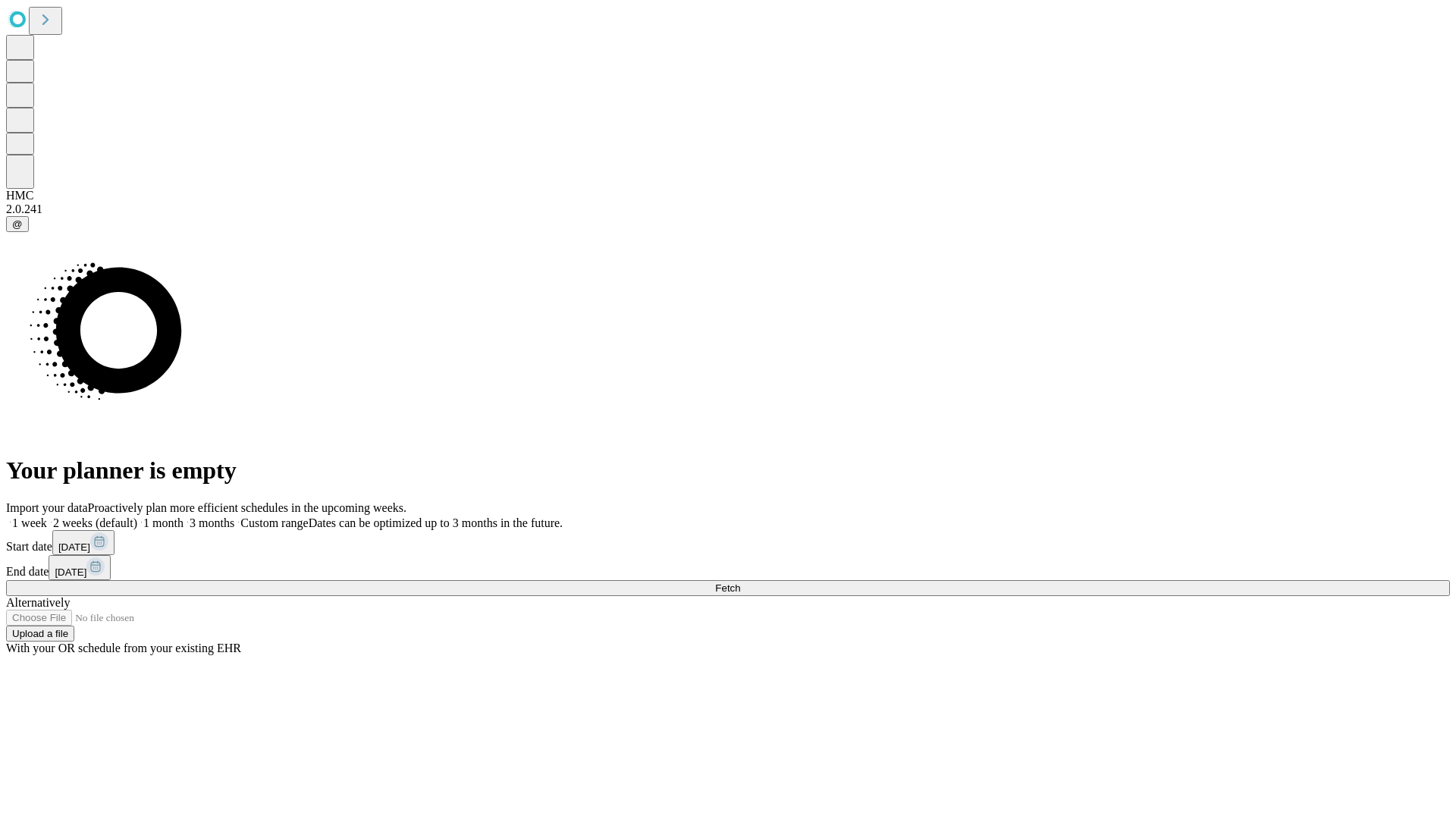 The height and width of the screenshot is (819, 1456). What do you see at coordinates (728, 196) in the screenshot?
I see `div: HMC` at bounding box center [728, 196].